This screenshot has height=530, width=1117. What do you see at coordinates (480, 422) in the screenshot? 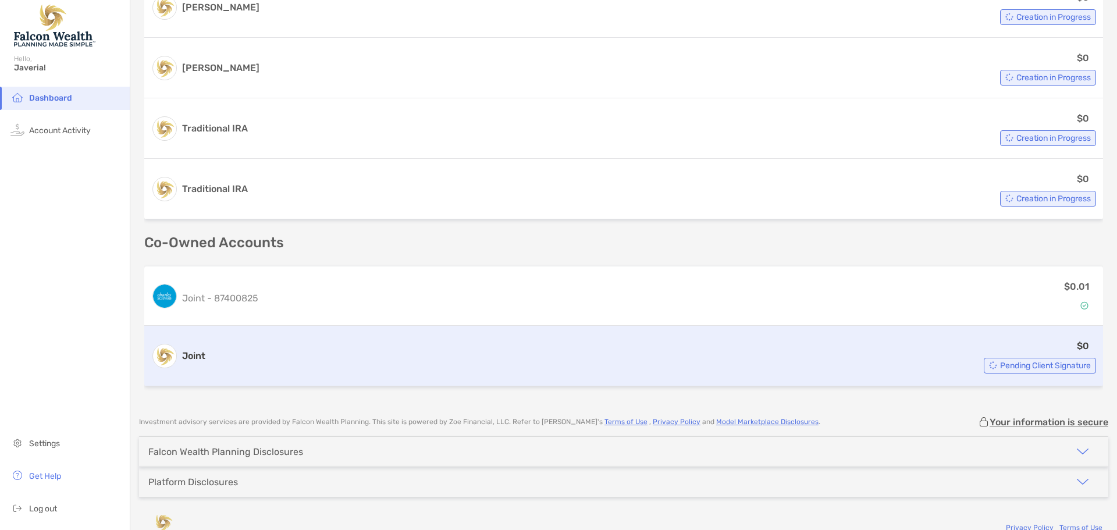
I see `p: Investment advisory services are provided by Falcon Wealth Planning . This site is powered by Zoe...` at bounding box center [480, 422].